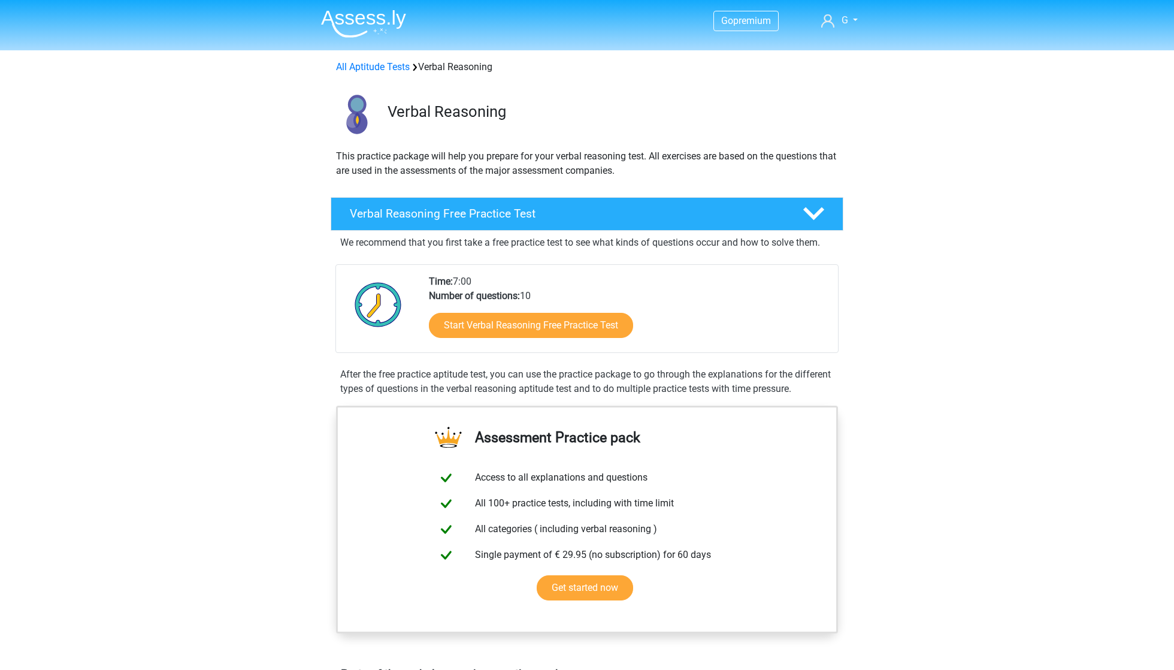 The image size is (1174, 670). I want to click on h3: Verbal Reasoning, so click(610, 111).